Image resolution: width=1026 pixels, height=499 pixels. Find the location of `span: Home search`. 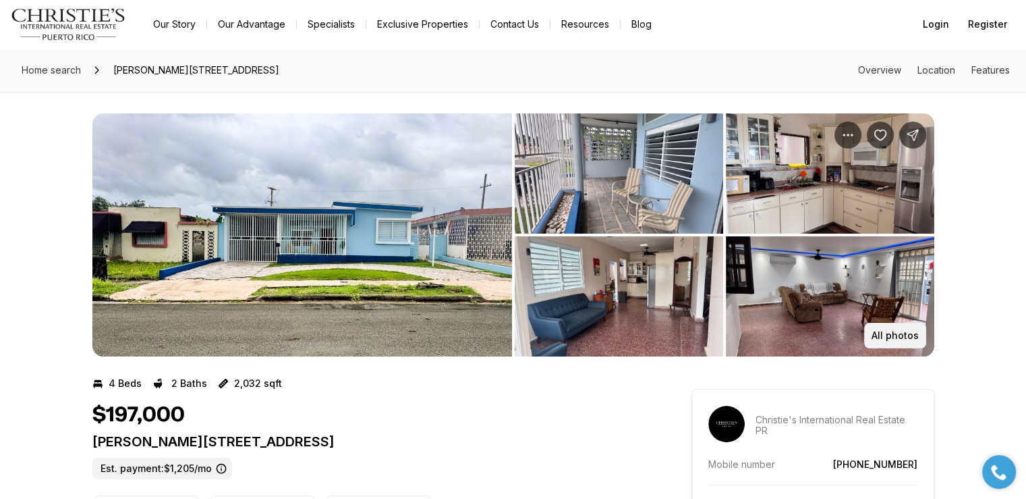

span: Home search is located at coordinates (51, 69).